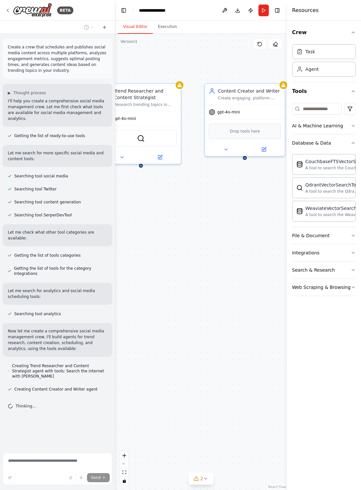 The width and height of the screenshot is (361, 490). I want to click on span: Searching tool content generation, so click(47, 202).